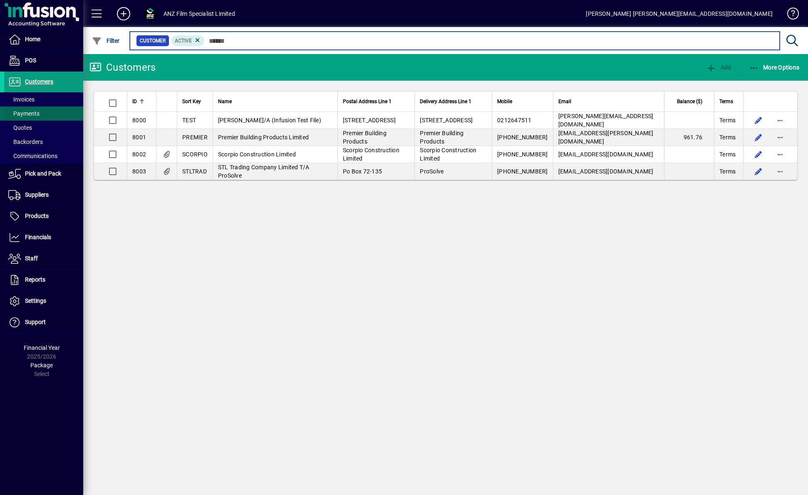 This screenshot has width=808, height=495. What do you see at coordinates (275, 102) in the screenshot?
I see `div: Name` at bounding box center [275, 102].